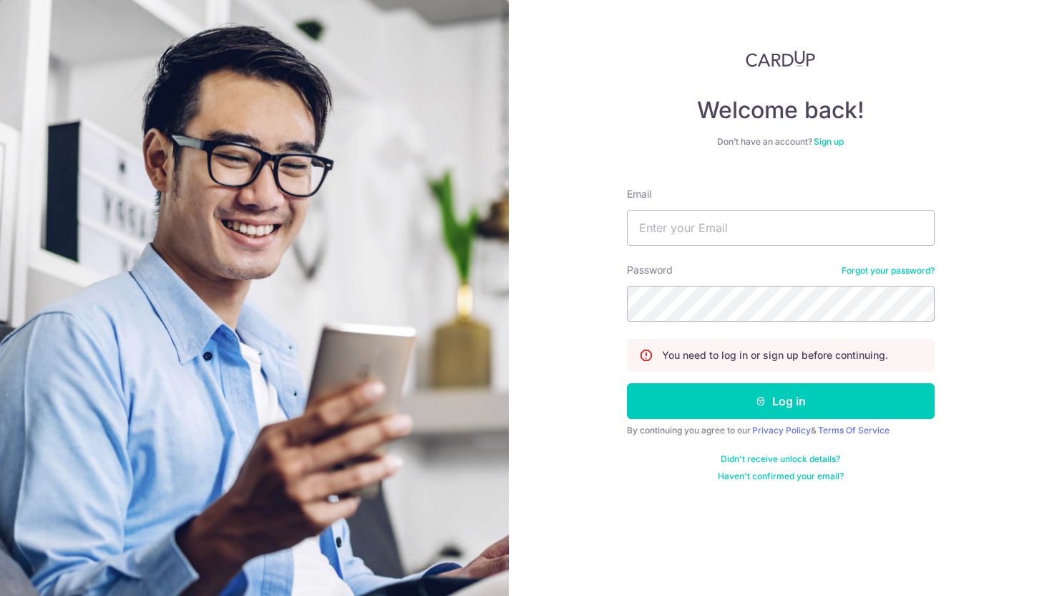 The width and height of the screenshot is (1052, 596). I want to click on p: You need to log in or sign up before continuing., so click(775, 355).